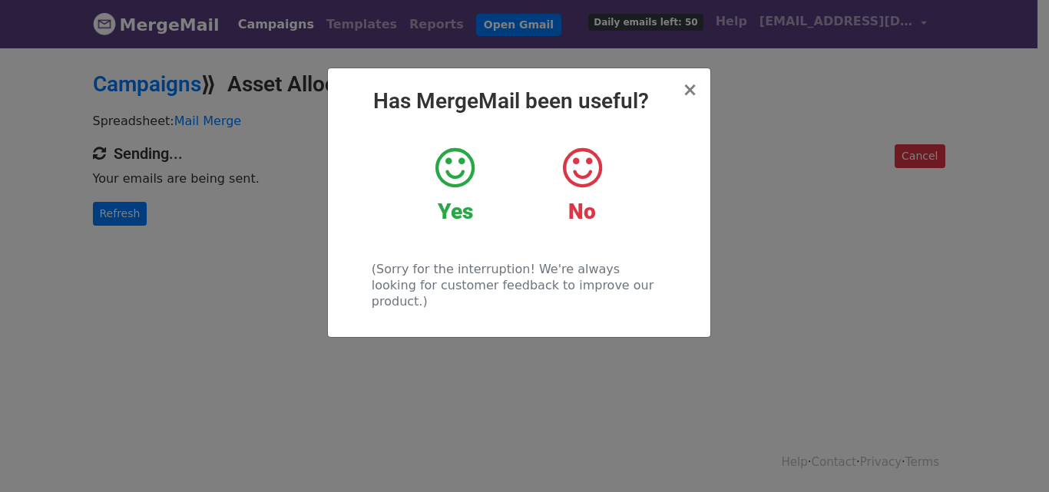  Describe the element at coordinates (455, 211) in the screenshot. I see `strong: Yes` at that location.